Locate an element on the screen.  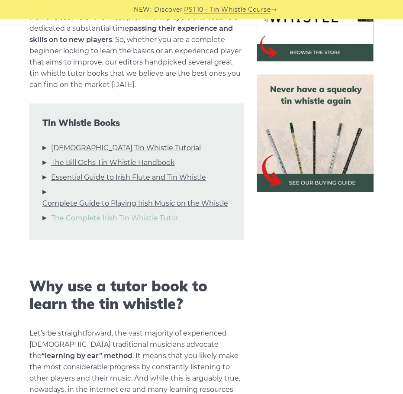
span: NEW: is located at coordinates (143, 10).